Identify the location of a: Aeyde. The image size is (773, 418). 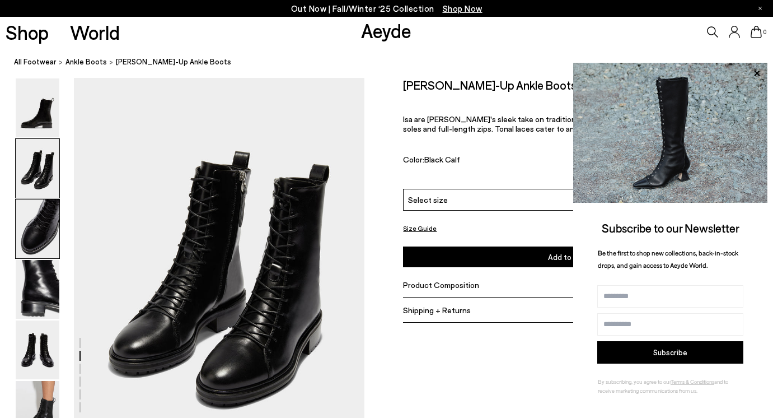
(386, 30).